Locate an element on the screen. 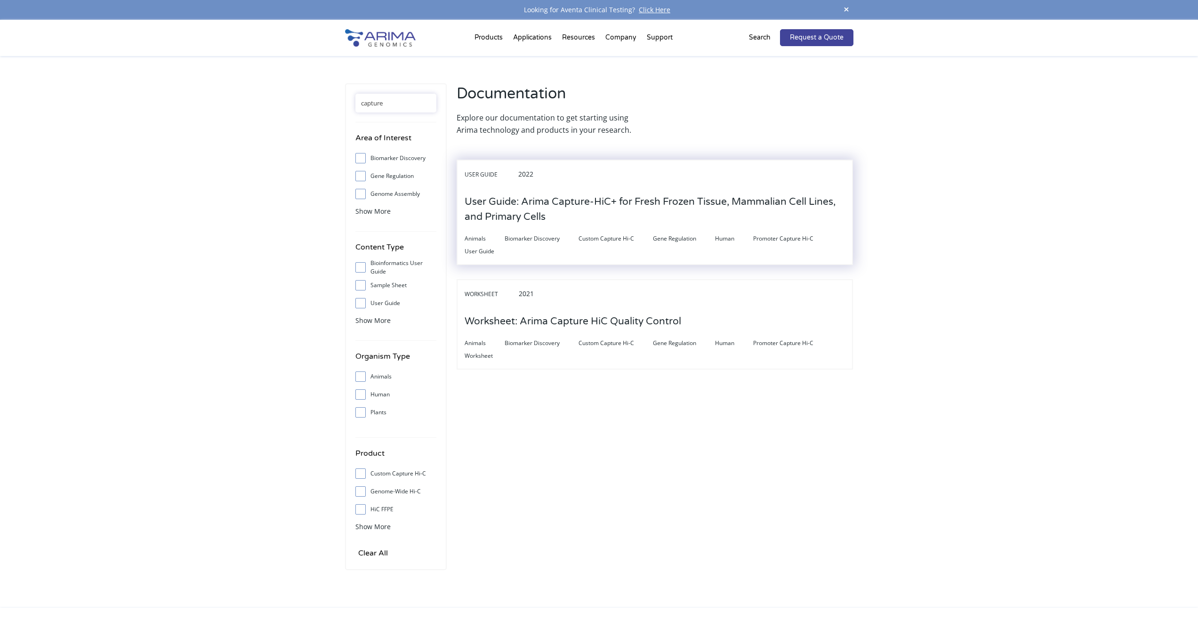 The height and width of the screenshot is (620, 1198). label: Gene Regulation is located at coordinates (396, 176).